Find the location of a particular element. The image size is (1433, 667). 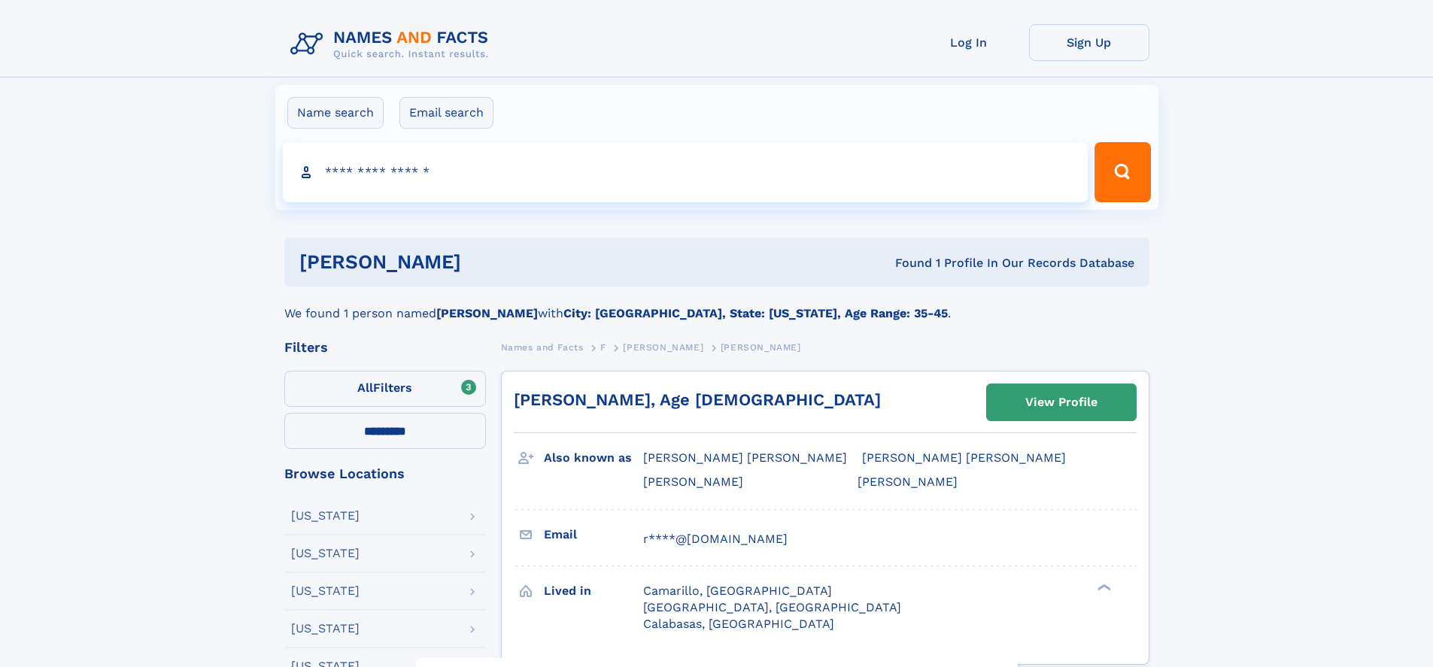

div: Found 1 Profile In Our Records Database is located at coordinates (906, 263).